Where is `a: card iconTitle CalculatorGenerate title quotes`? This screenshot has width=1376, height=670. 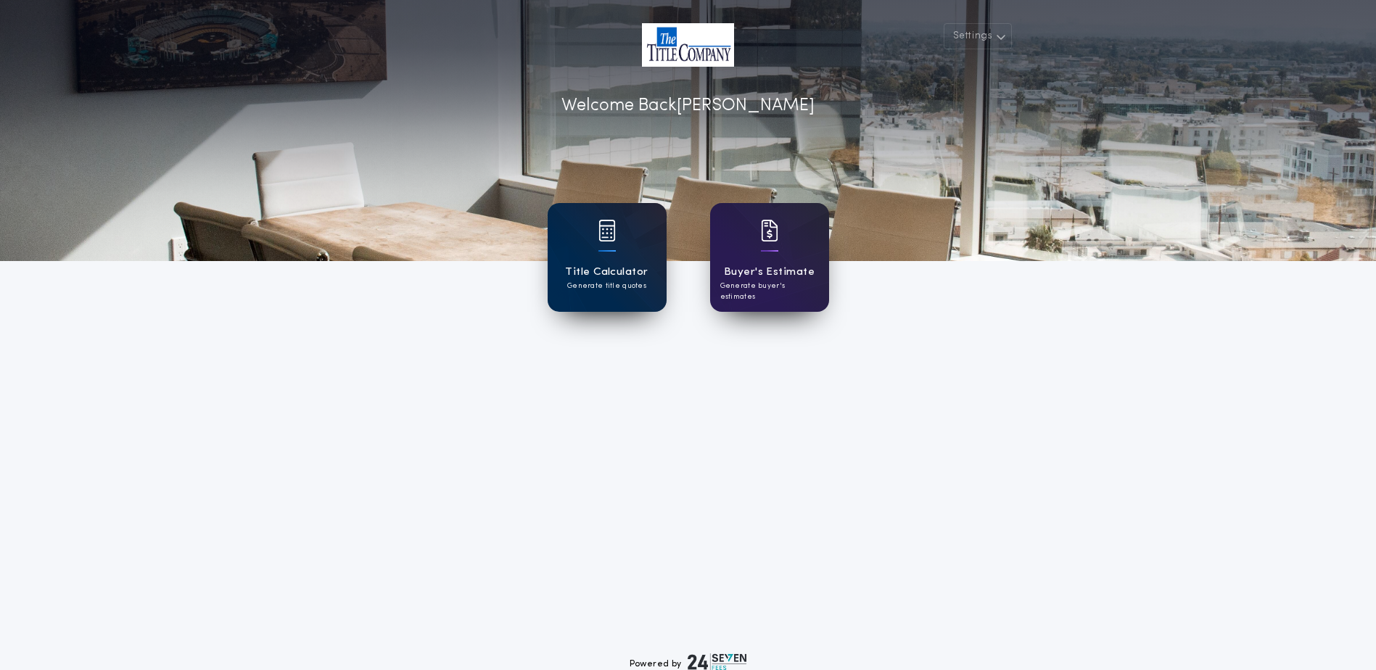
a: card iconTitle CalculatorGenerate title quotes is located at coordinates (607, 258).